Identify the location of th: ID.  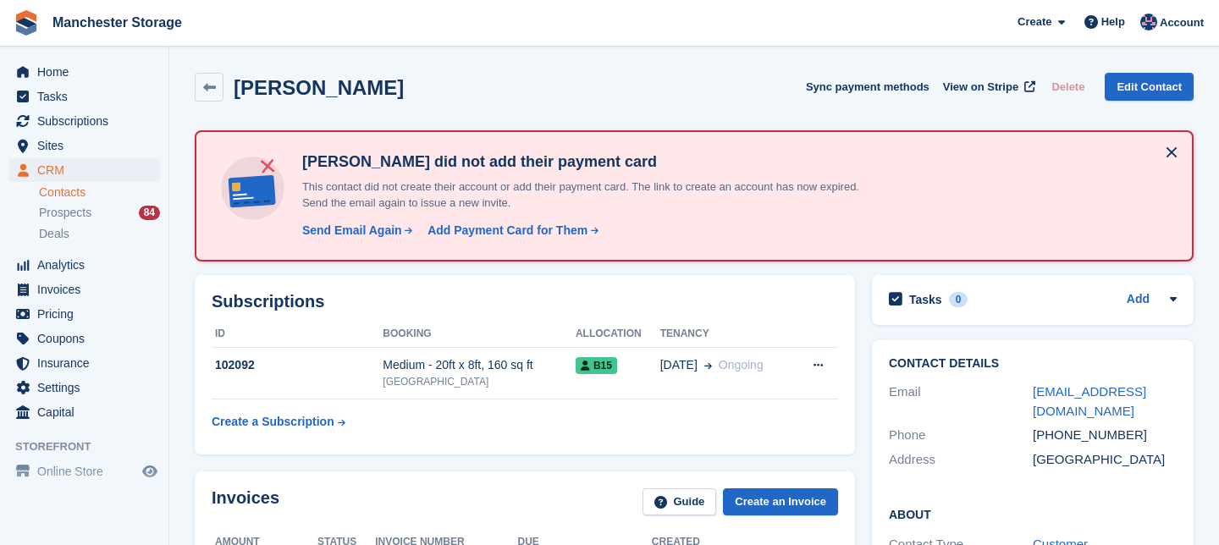
(297, 334).